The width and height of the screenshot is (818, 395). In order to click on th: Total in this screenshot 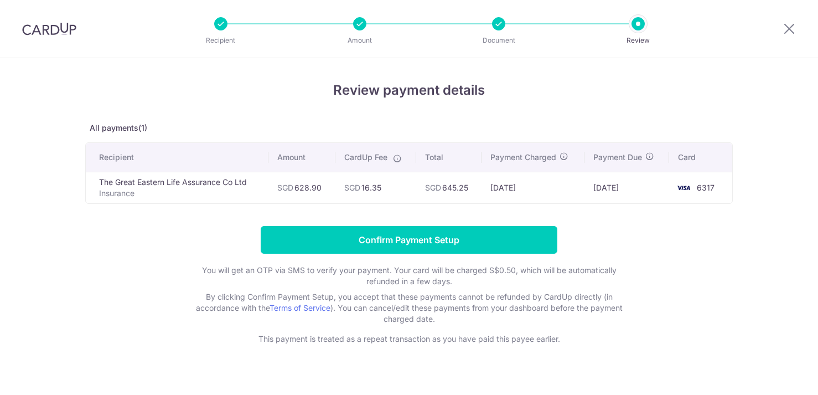, I will do `click(449, 157)`.